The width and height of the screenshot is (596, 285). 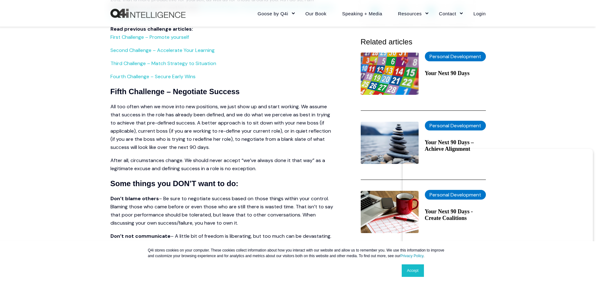 I want to click on a: Your Next 90 Days – Achieve Alignment, so click(x=456, y=146).